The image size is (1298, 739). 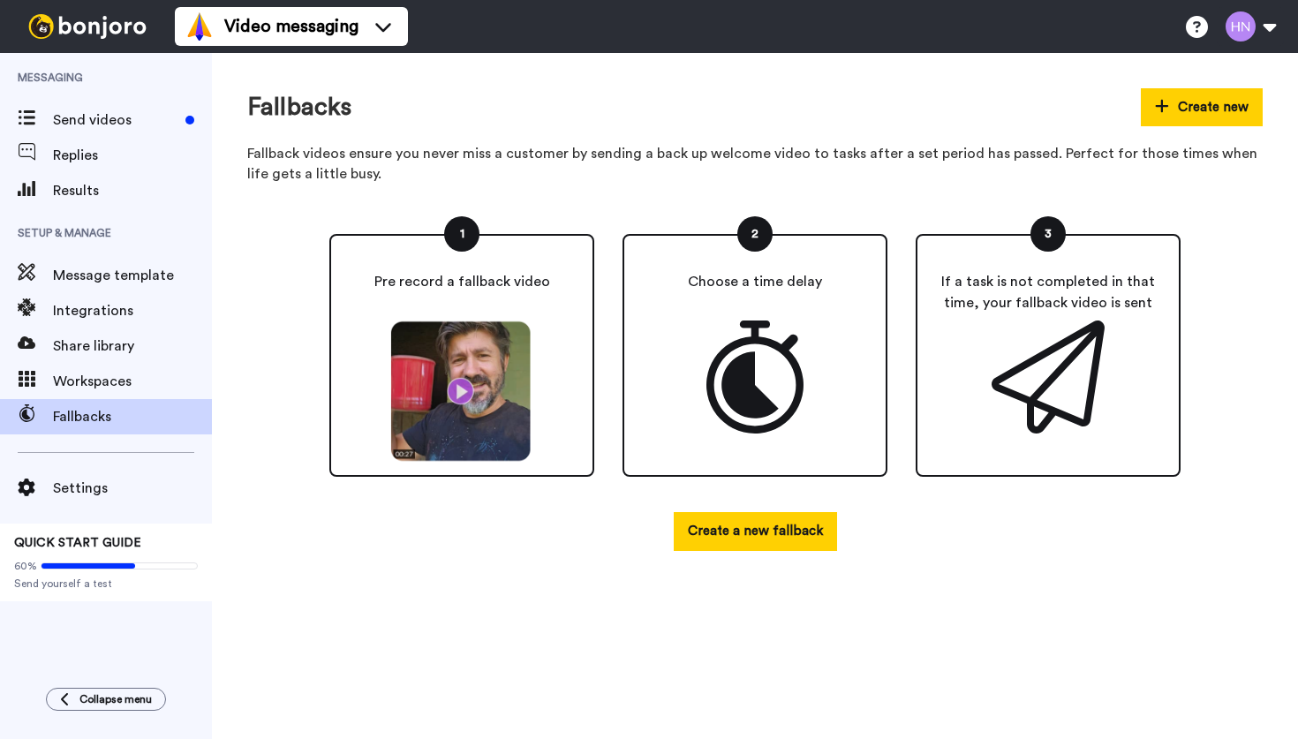 What do you see at coordinates (116, 120) in the screenshot?
I see `span: Send videos` at bounding box center [116, 120].